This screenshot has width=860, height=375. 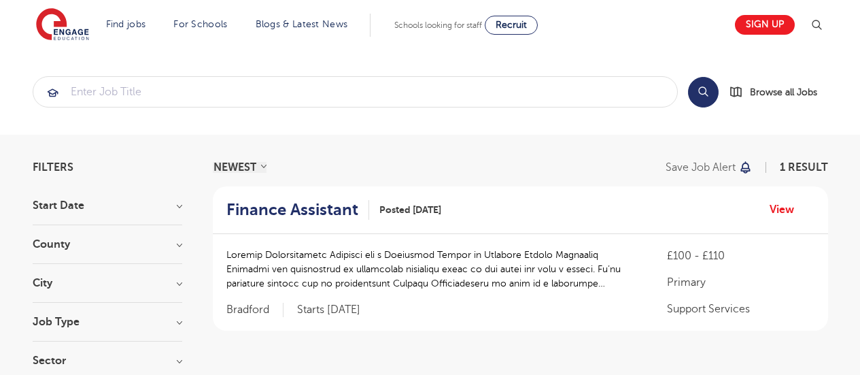 I want to click on a: View, so click(x=786, y=209).